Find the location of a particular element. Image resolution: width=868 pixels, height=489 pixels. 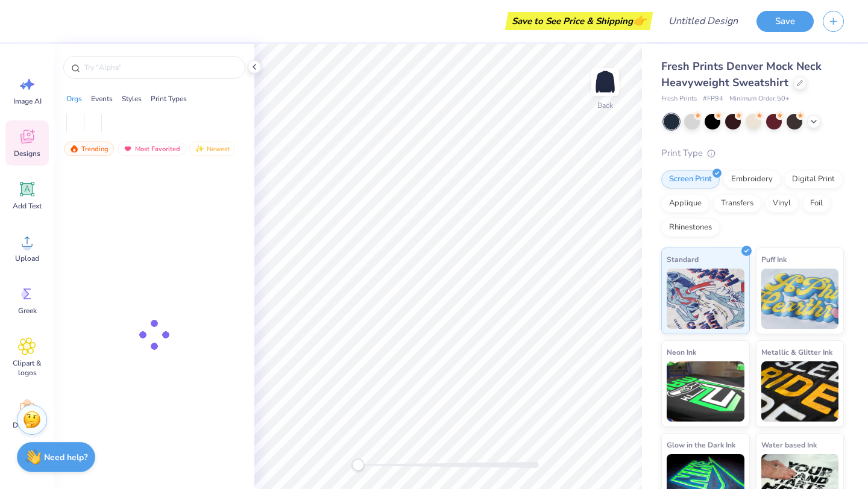

span: Image AI is located at coordinates (27, 101).